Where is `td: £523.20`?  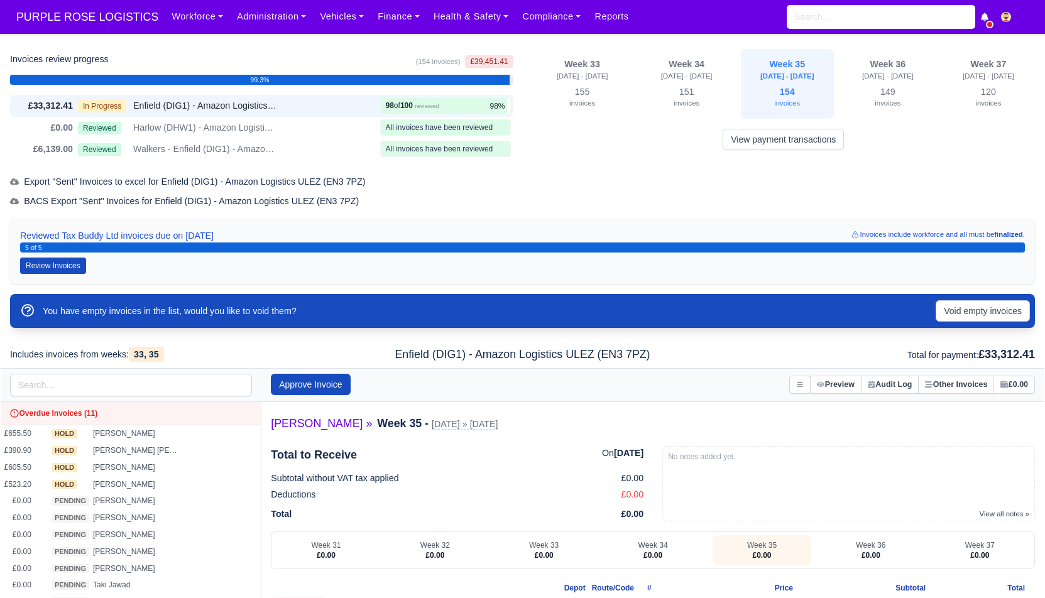
td: £523.20 is located at coordinates (18, 484).